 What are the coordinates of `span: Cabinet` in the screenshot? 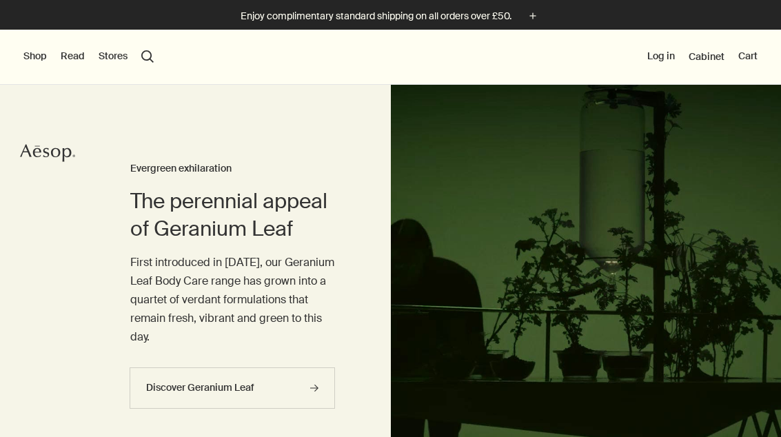 It's located at (706, 56).